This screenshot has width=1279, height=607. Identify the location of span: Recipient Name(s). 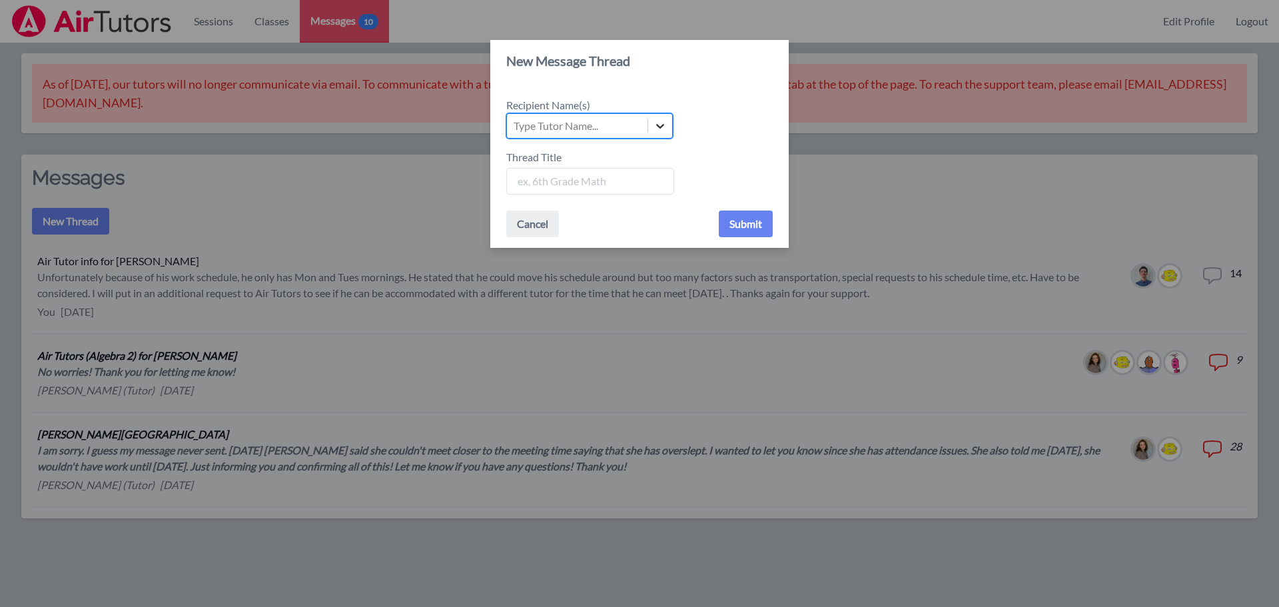
(548, 105).